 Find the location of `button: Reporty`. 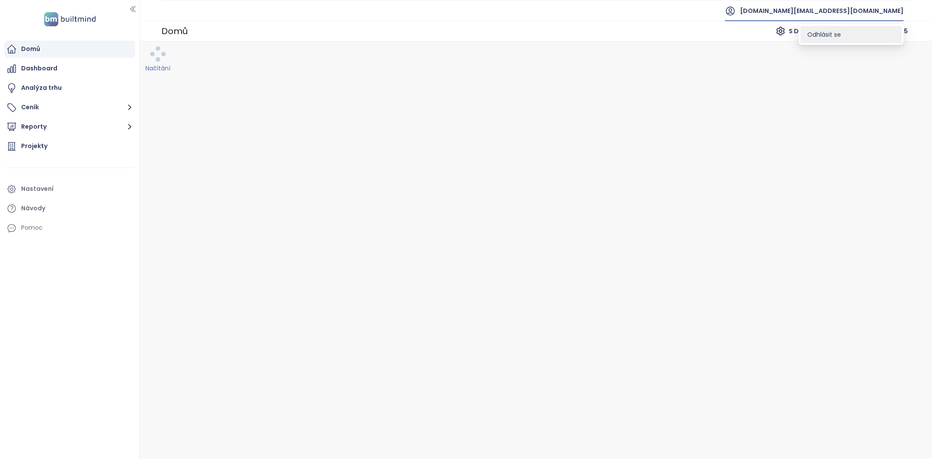

button: Reporty is located at coordinates (69, 127).